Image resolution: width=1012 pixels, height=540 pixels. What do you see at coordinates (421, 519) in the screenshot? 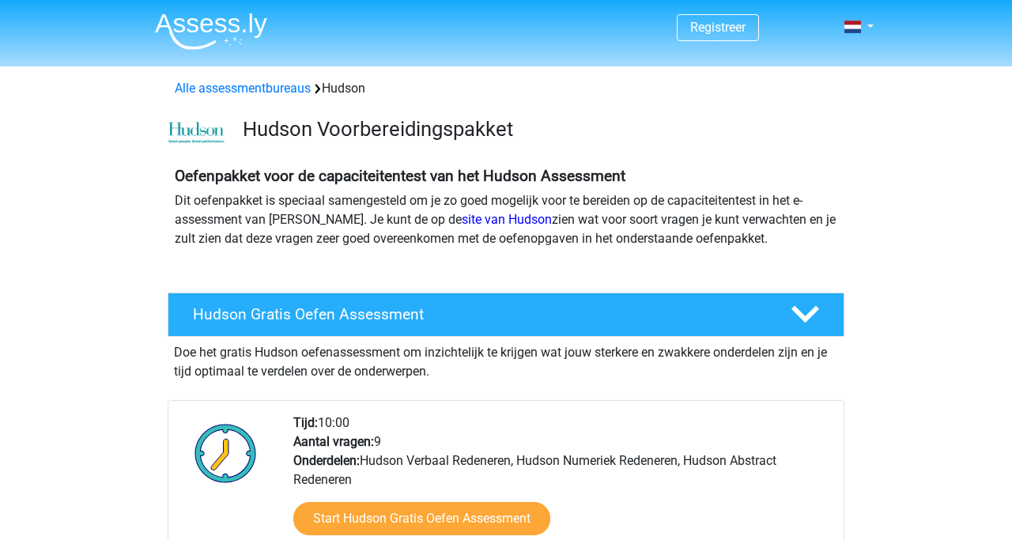
I see `a: Start Hudson Gratis Oefen Assessment` at bounding box center [421, 519].